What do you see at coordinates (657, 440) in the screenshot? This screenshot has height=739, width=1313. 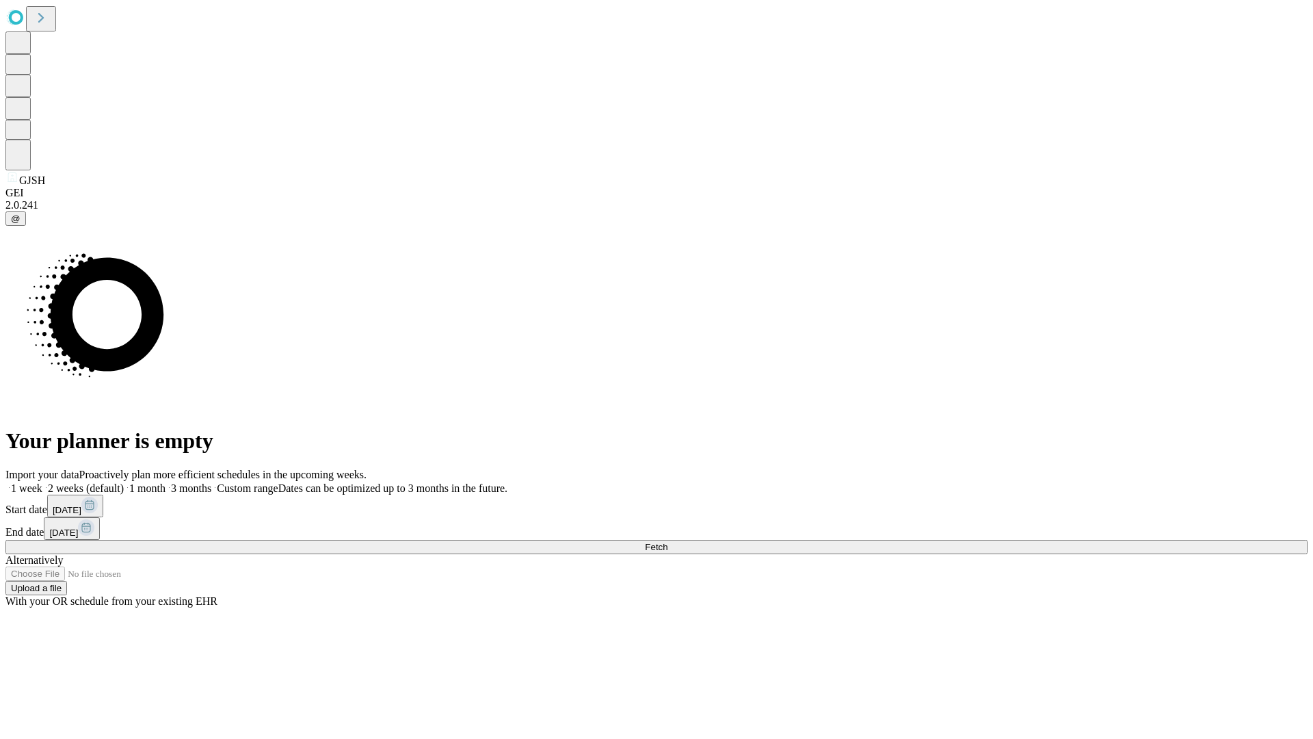 I see `h1: Your planner is empty` at bounding box center [657, 440].